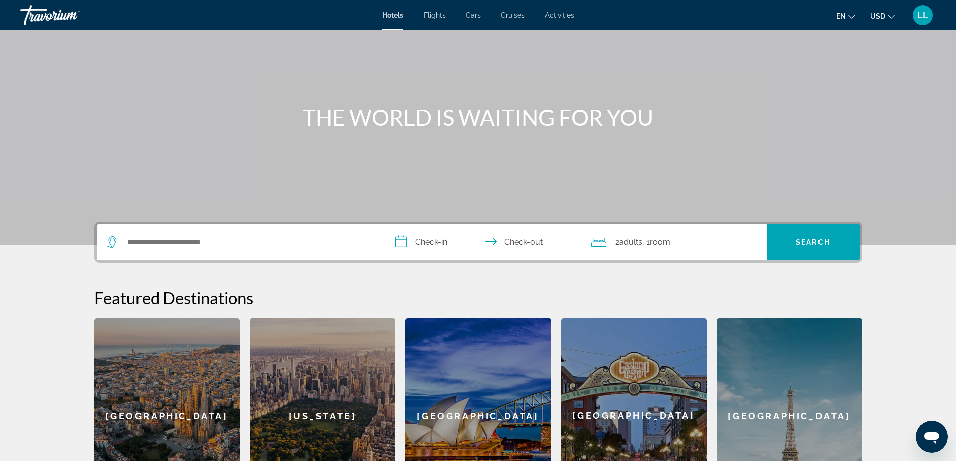  What do you see at coordinates (513, 15) in the screenshot?
I see `span: Cruises` at bounding box center [513, 15].